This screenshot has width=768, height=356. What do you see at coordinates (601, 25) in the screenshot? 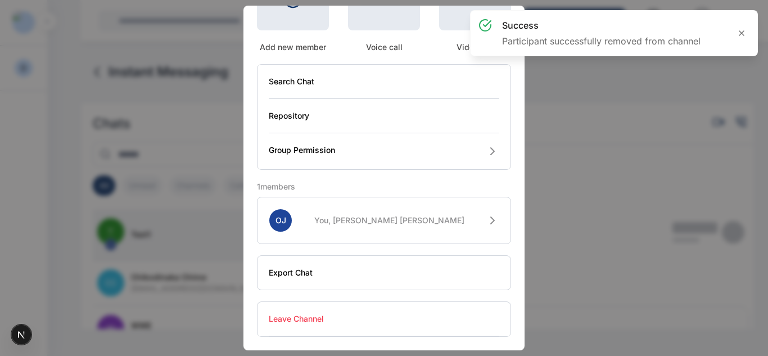
I see `h3: success` at bounding box center [601, 25].